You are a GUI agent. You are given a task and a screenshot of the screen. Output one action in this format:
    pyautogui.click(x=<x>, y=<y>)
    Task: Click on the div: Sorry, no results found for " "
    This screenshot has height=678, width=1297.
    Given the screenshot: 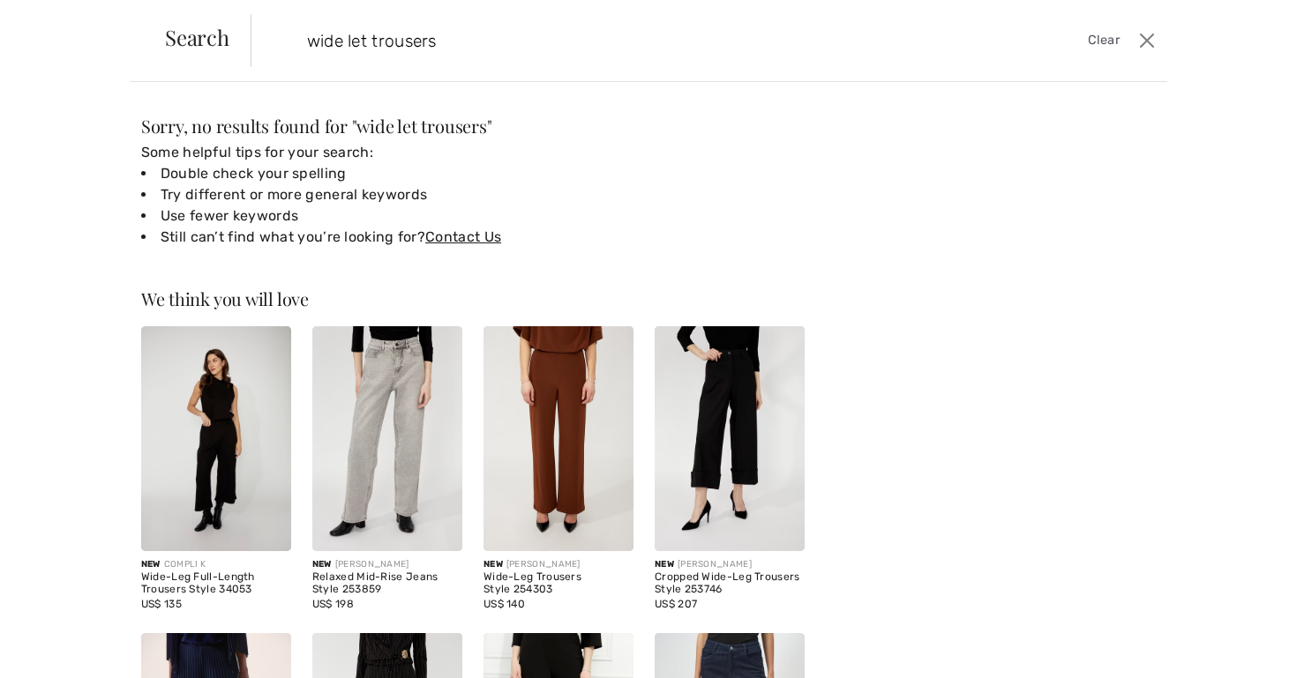 What is the action you would take?
    pyautogui.click(x=473, y=126)
    